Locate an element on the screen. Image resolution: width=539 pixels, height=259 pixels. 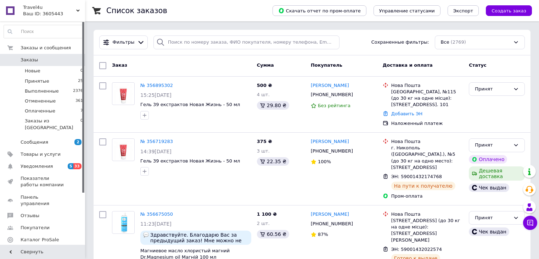
span: Заказ is located at coordinates (119, 65).